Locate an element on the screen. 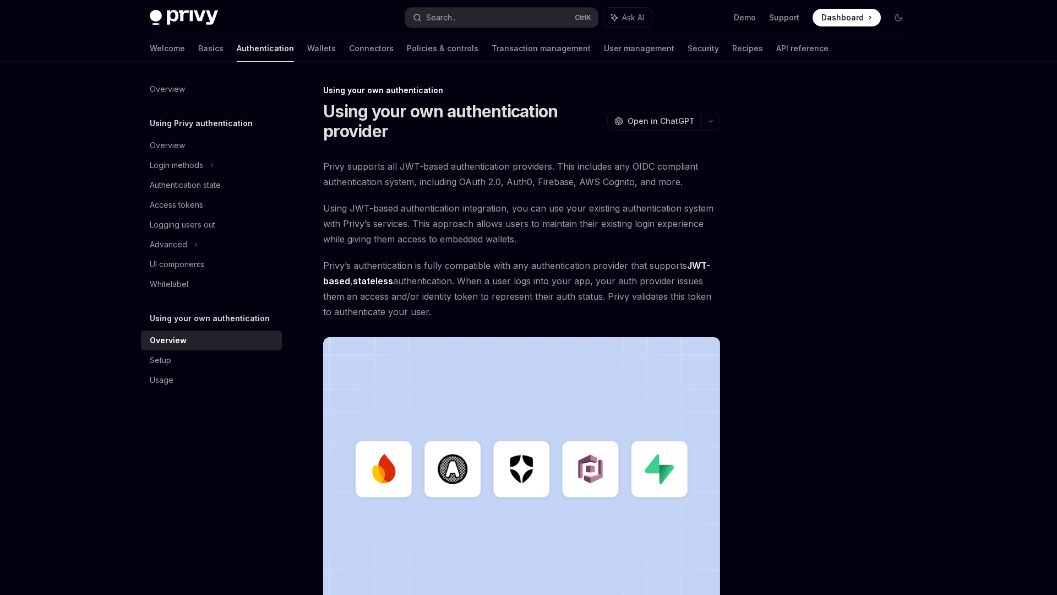  span: Dashboard is located at coordinates (842, 18).